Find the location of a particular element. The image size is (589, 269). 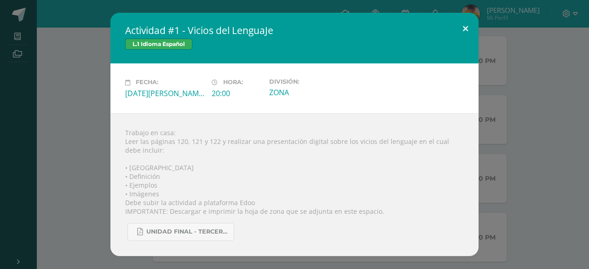

a: UNIDAD FINAL - TERCERO BASICO A-B-C.pdf is located at coordinates (181, 232).